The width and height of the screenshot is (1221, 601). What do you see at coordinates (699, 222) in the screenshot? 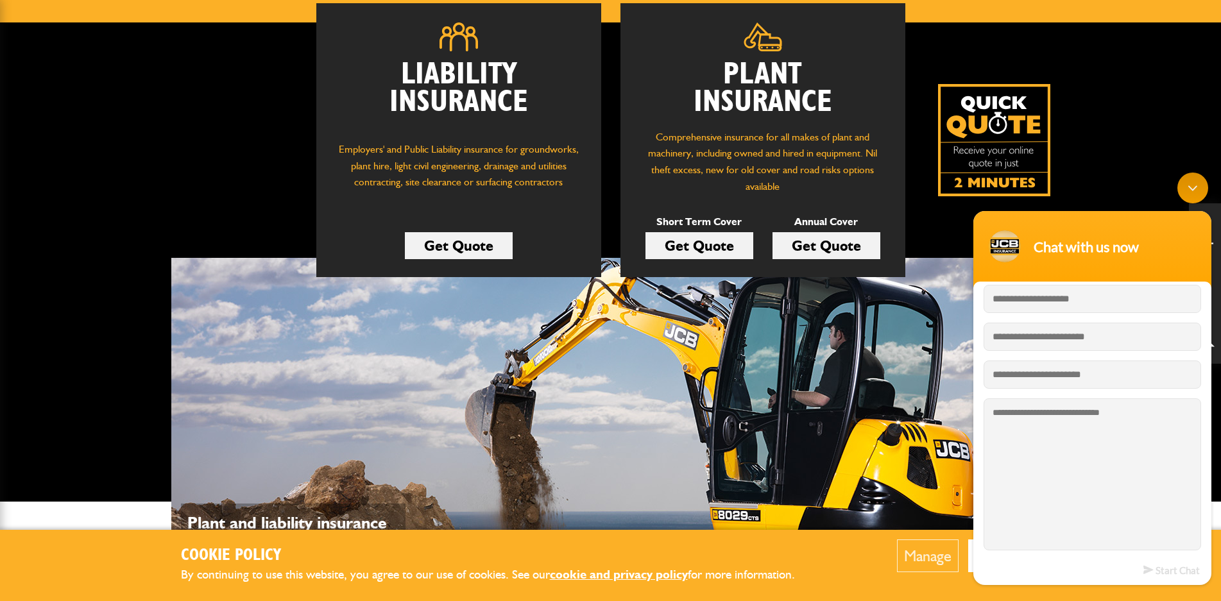
I see `p: Short Term Cover` at bounding box center [699, 222].